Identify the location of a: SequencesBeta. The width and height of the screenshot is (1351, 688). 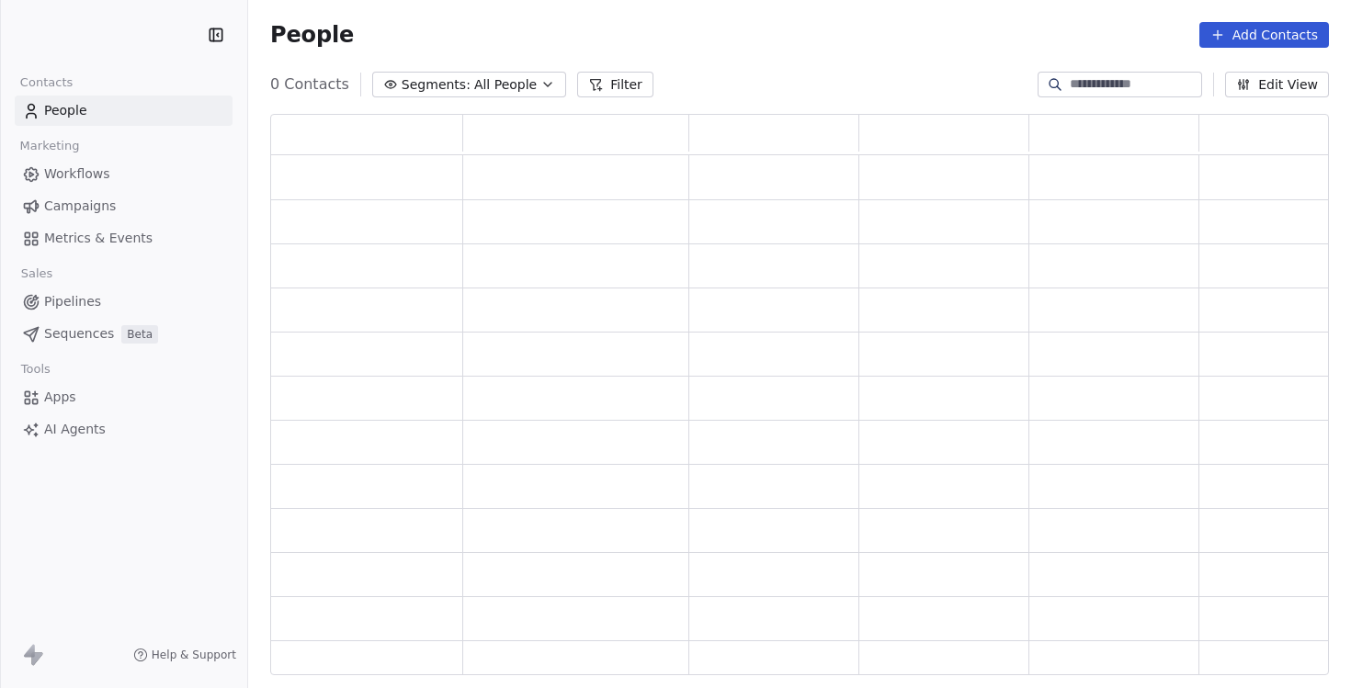
(123, 334).